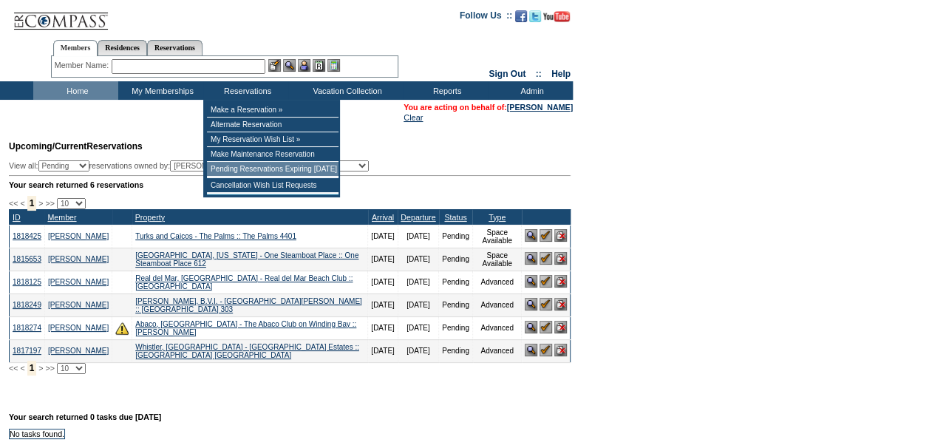 Image resolution: width=929 pixels, height=445 pixels. I want to click on td: Make Maintenance Reservation, so click(273, 154).